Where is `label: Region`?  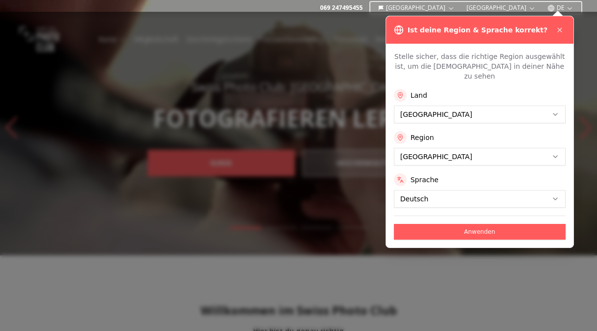
label: Region is located at coordinates (422, 137).